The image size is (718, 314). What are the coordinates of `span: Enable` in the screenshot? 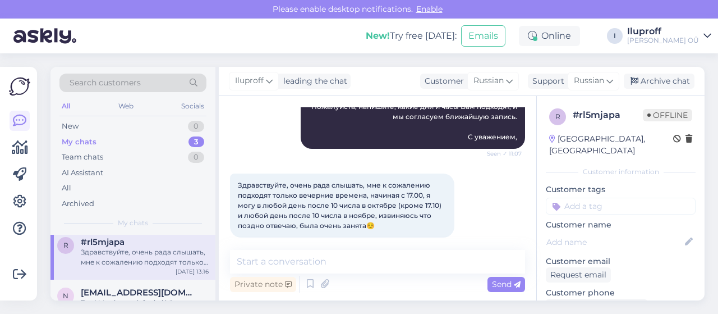 It's located at (429, 9).